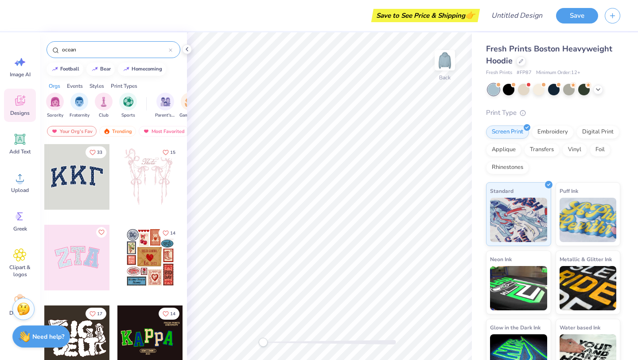 The image size is (638, 360). Describe the element at coordinates (517, 16) in the screenshot. I see `input: Untitled Design` at that location.